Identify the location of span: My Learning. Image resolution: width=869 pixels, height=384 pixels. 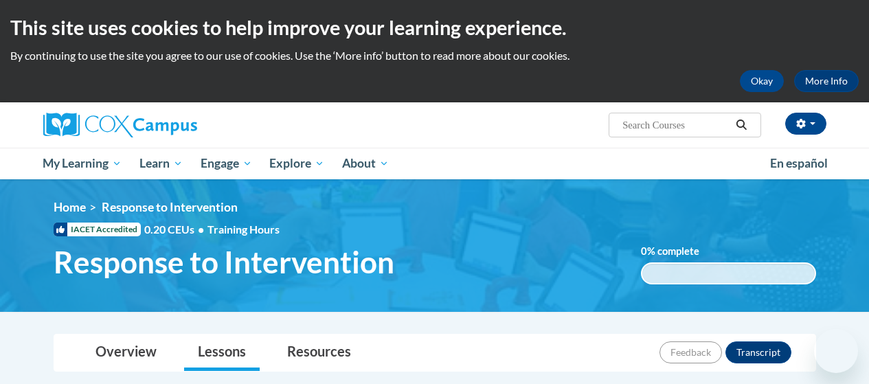
(82, 164).